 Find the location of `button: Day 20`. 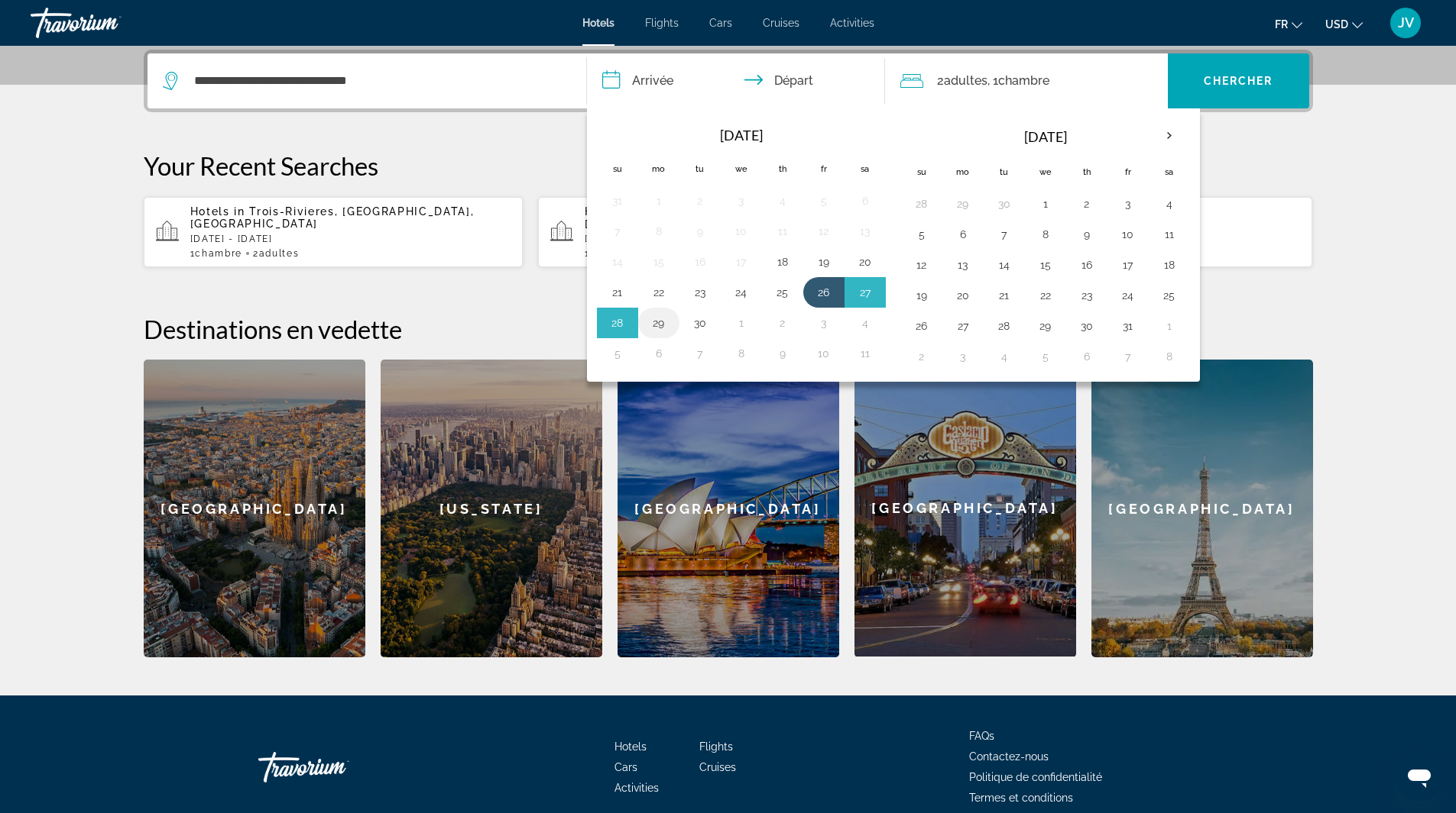

button: Day 20 is located at coordinates (962, 296).